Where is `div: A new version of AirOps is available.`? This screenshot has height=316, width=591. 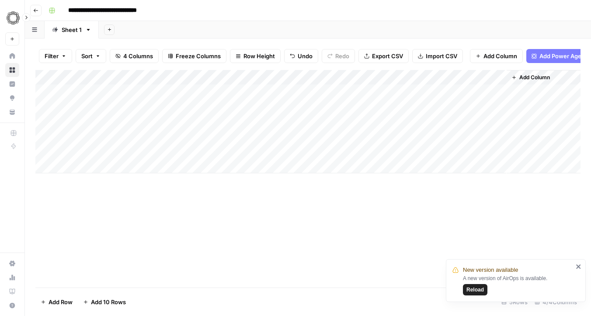 div: A new version of AirOps is available. is located at coordinates (518, 285).